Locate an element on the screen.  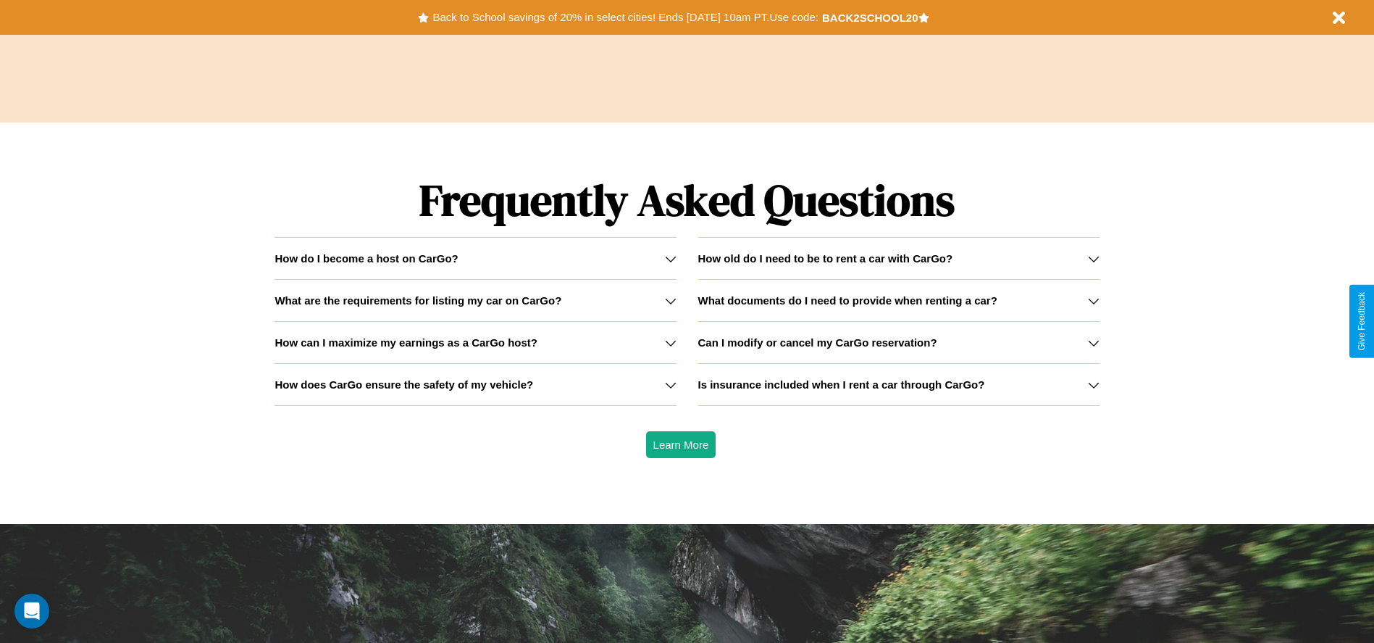
div: Open Intercom Messenger is located at coordinates (32, 611).